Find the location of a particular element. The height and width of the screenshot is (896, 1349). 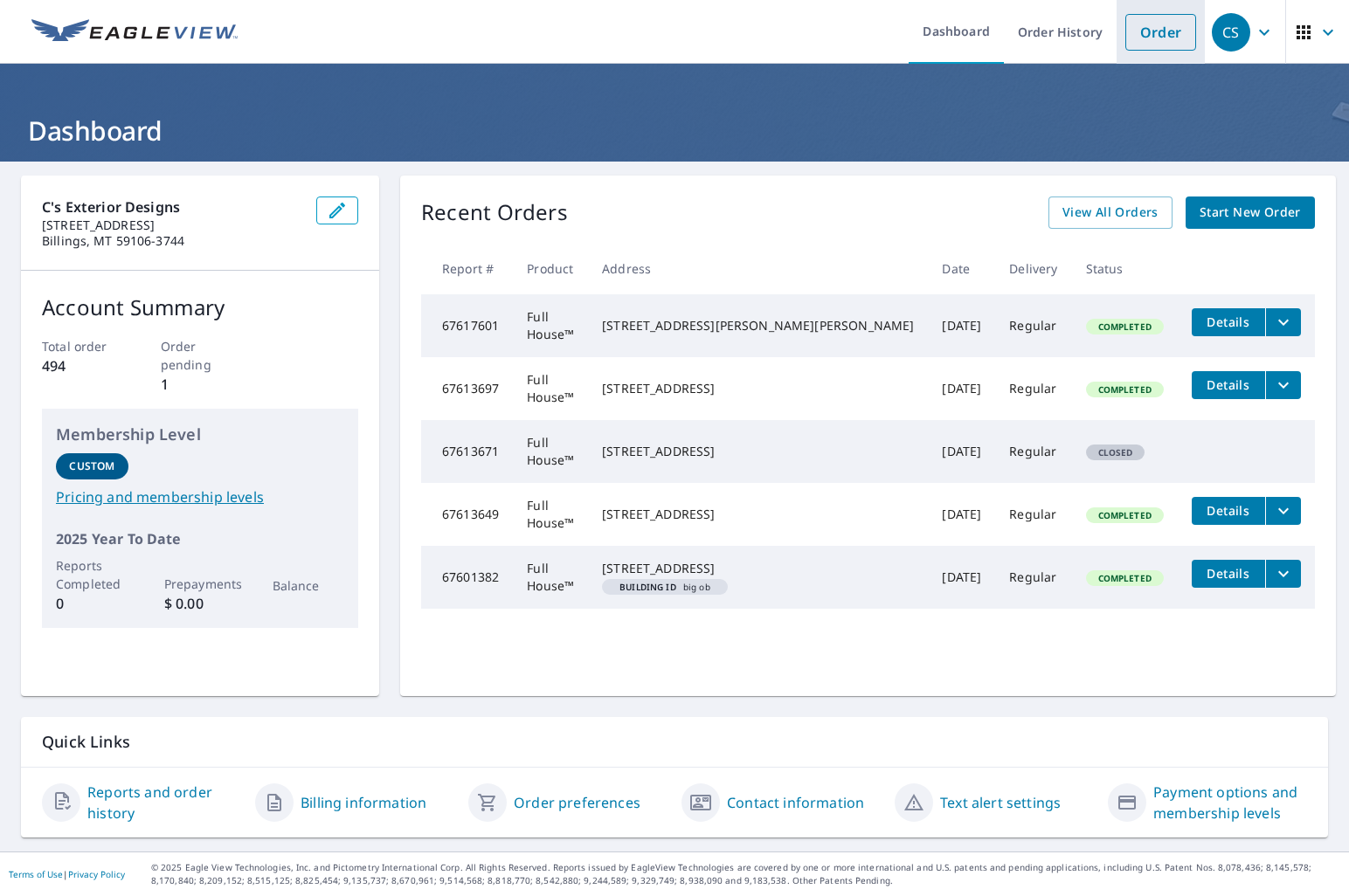

button: filesDropdownBtn-67601382 is located at coordinates (1282, 574).